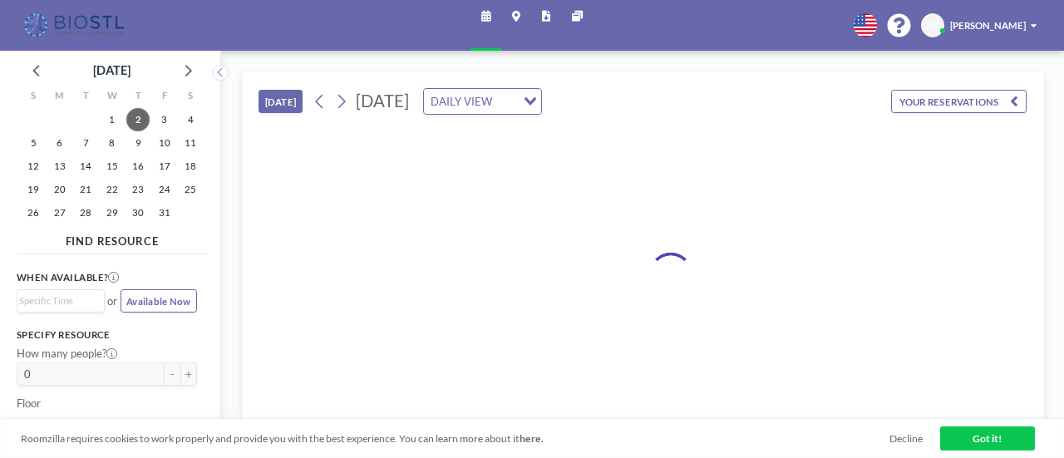 The image size is (1064, 458). What do you see at coordinates (933, 25) in the screenshot?
I see `span: JN` at bounding box center [933, 25].